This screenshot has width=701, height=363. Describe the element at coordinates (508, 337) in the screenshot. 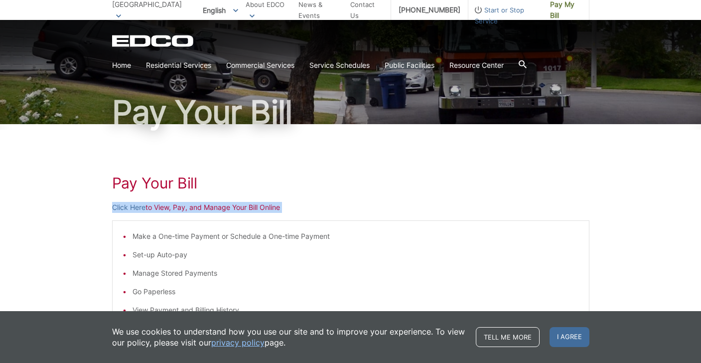

I see `a: Tell me more` at that location.